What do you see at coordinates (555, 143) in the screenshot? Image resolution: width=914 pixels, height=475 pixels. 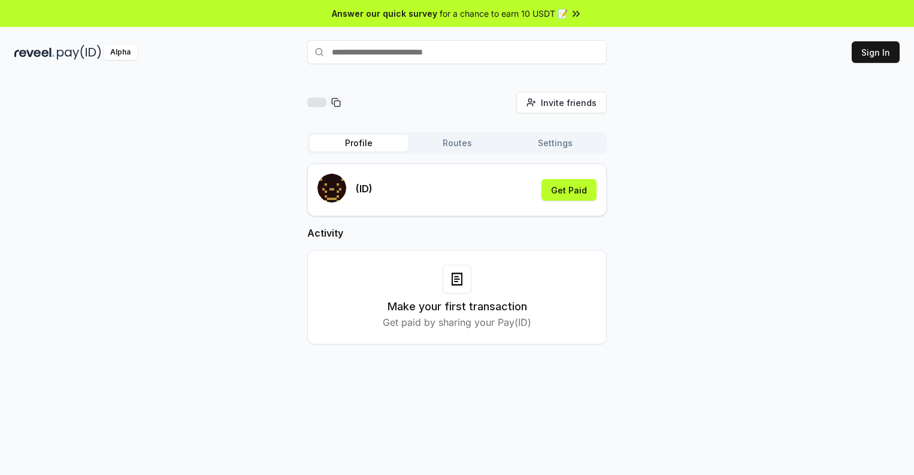 I see `button: Settings` at bounding box center [555, 143].